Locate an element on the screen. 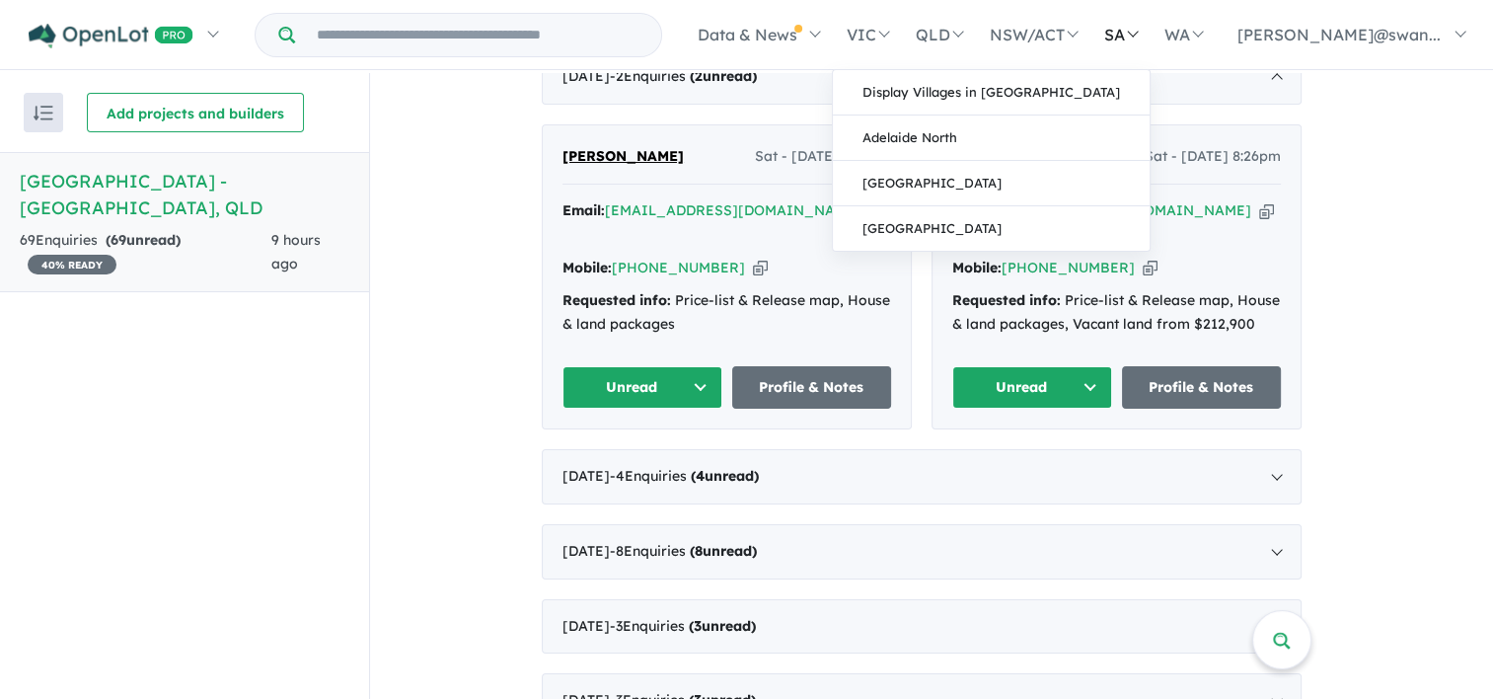 The width and height of the screenshot is (1493, 699). img: sort.svg is located at coordinates (43, 112).